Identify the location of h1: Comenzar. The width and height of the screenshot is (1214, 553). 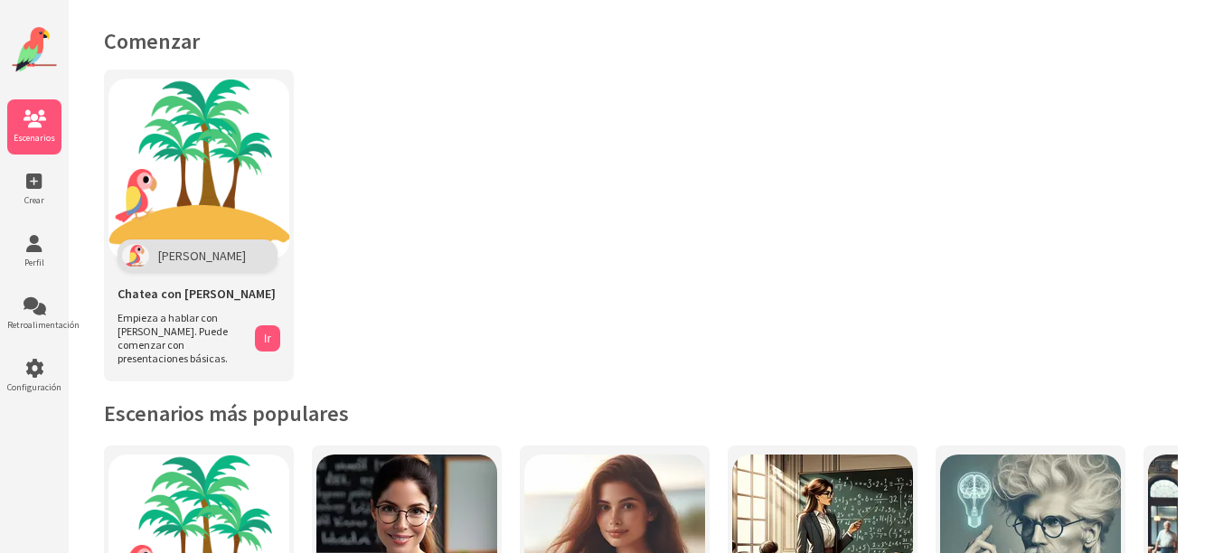
(641, 41).